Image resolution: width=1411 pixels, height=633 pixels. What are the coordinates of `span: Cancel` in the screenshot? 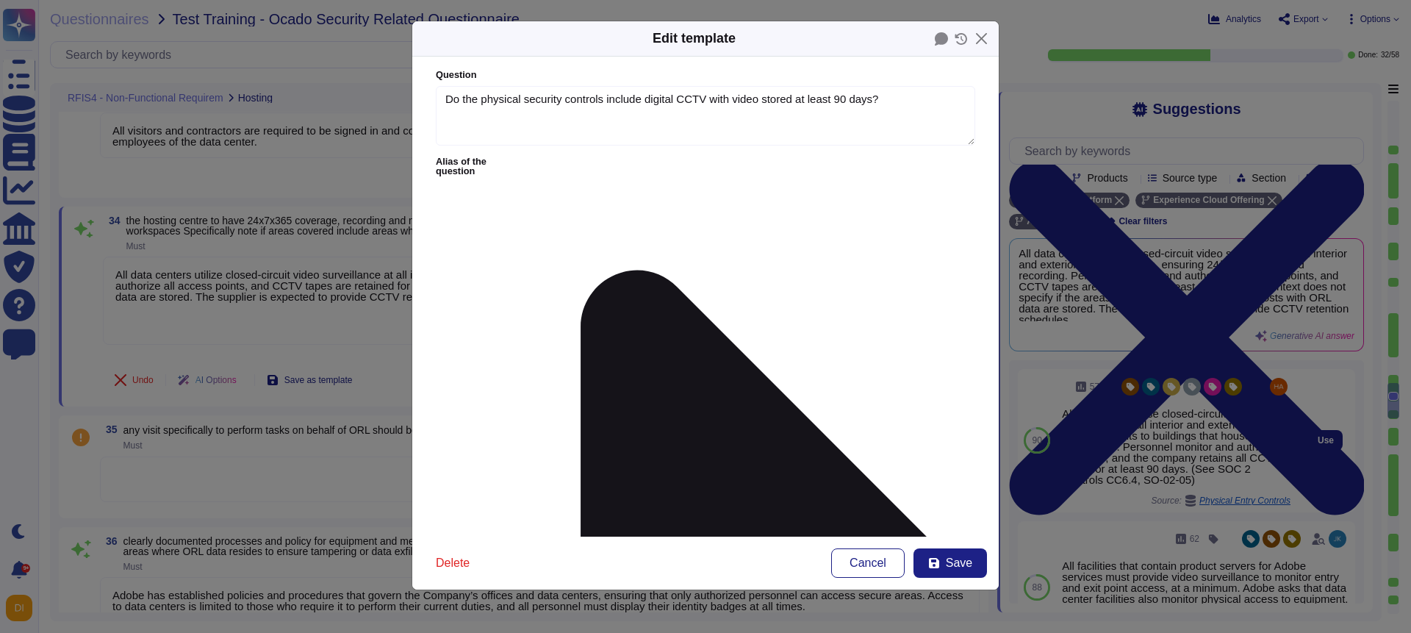 It's located at (868, 563).